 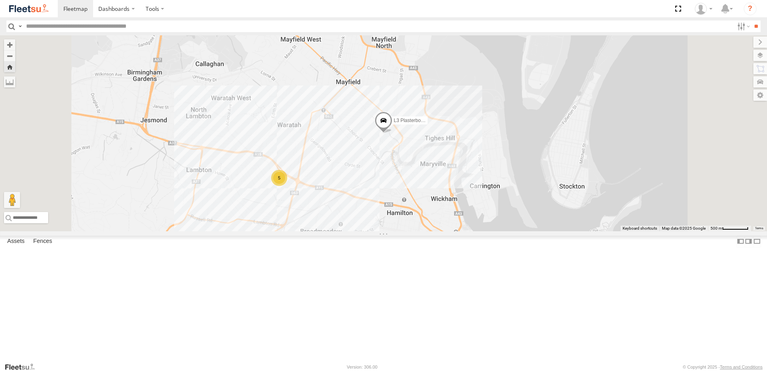 I want to click on div: Version: 306.00, so click(x=362, y=367).